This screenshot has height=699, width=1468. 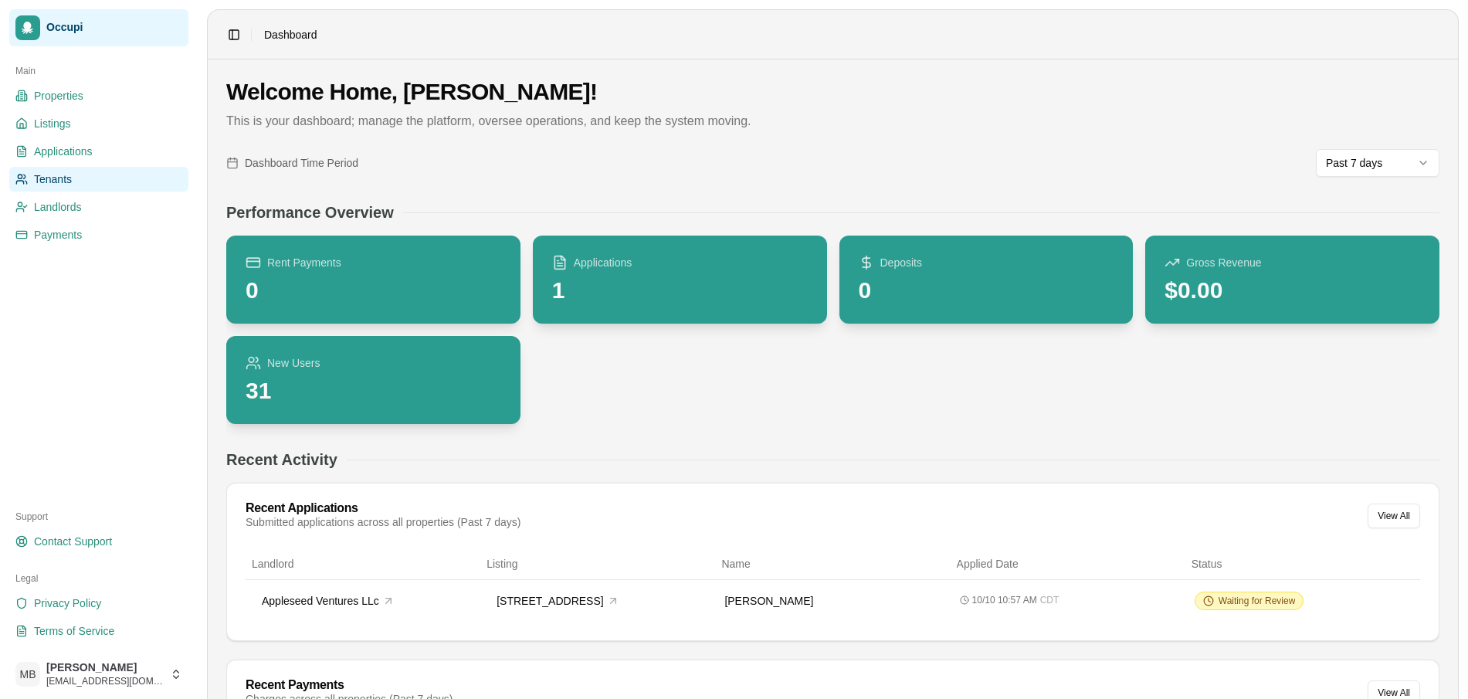 What do you see at coordinates (293, 363) in the screenshot?
I see `span: New Users` at bounding box center [293, 363].